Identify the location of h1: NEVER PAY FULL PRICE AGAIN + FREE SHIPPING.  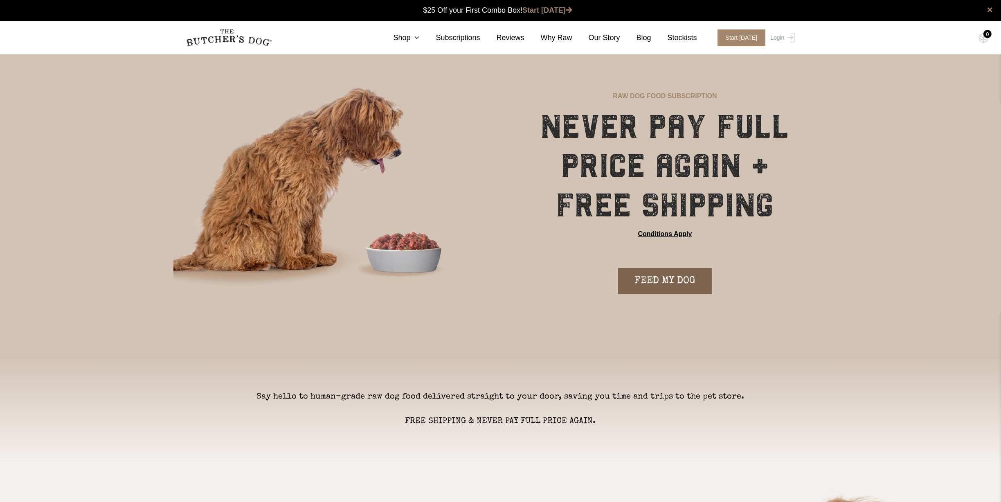
(665, 166).